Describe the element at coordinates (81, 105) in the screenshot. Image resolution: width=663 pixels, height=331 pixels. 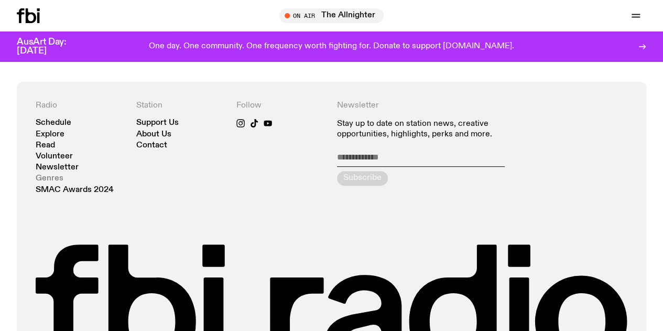
I see `h4: Radio` at that location.